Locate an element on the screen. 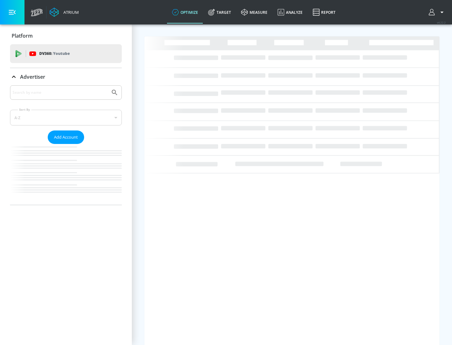 The image size is (452, 345). p: Advertiser is located at coordinates (33, 77).